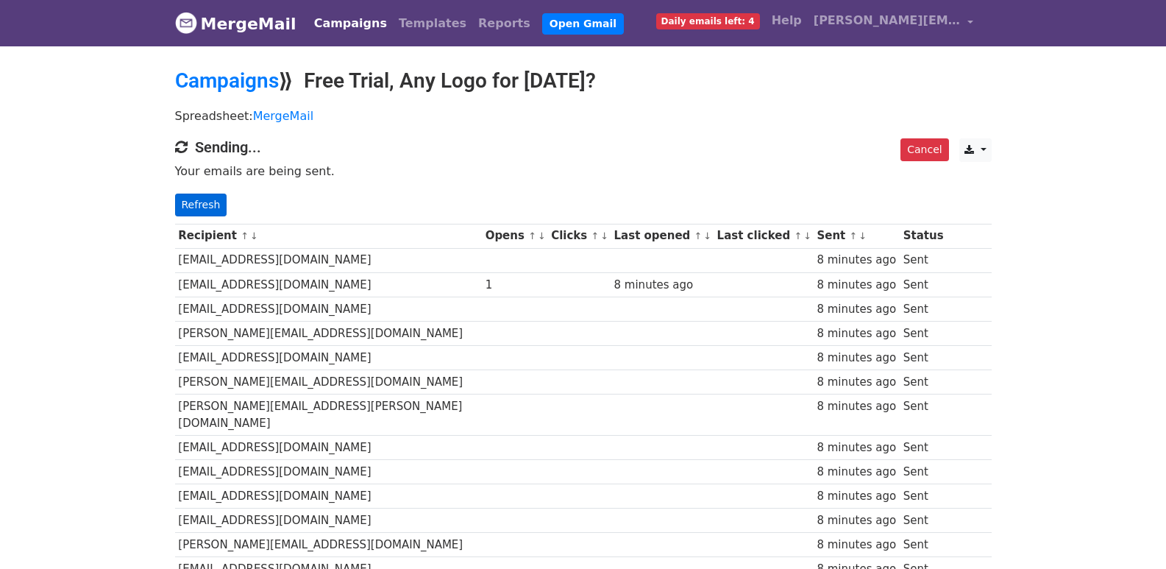  I want to click on th: Last clicked, so click(764, 235).